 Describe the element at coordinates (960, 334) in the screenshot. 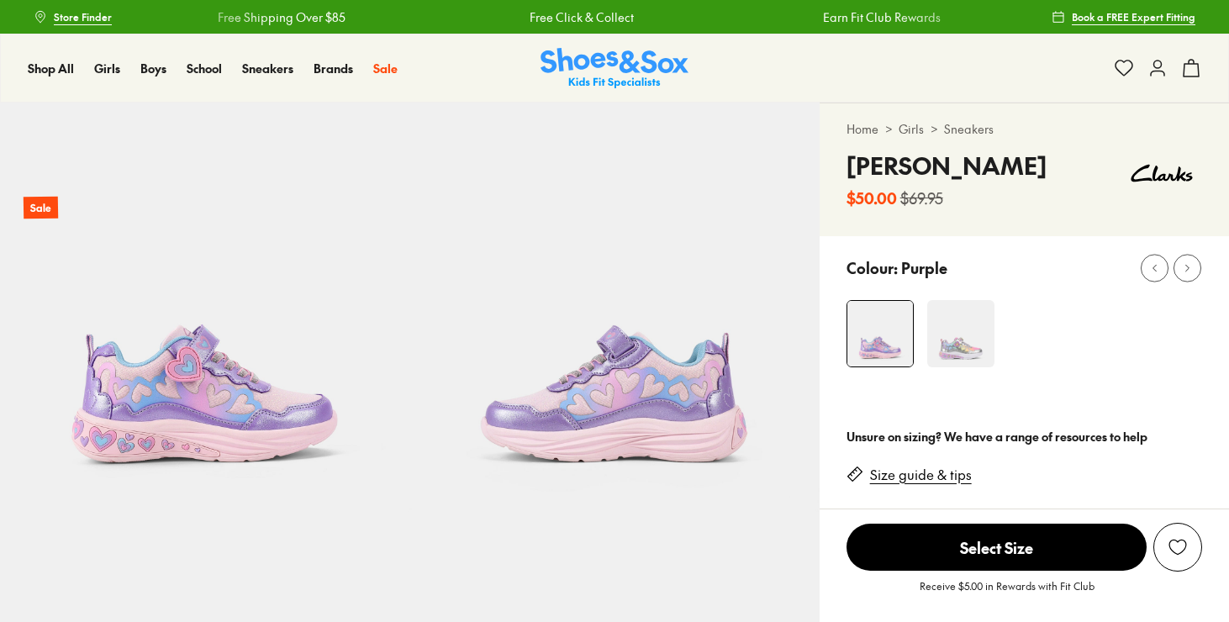

I see `img: Addison Rainbow` at that location.